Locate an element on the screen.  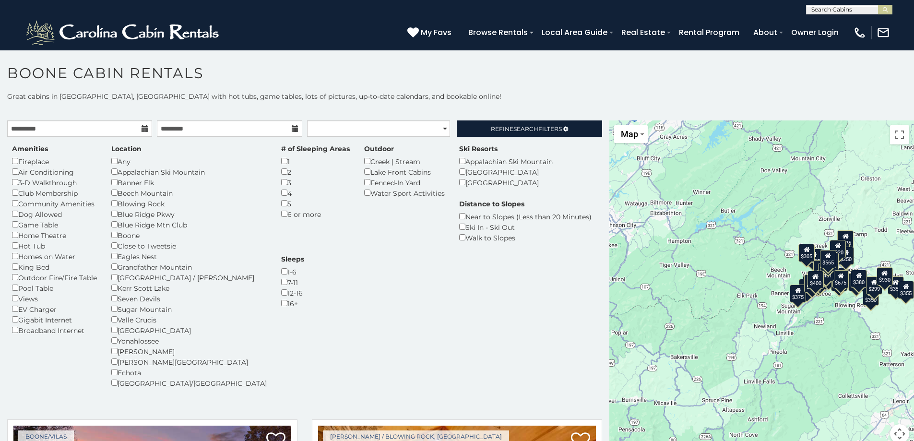
div: $380 is located at coordinates (859, 278).